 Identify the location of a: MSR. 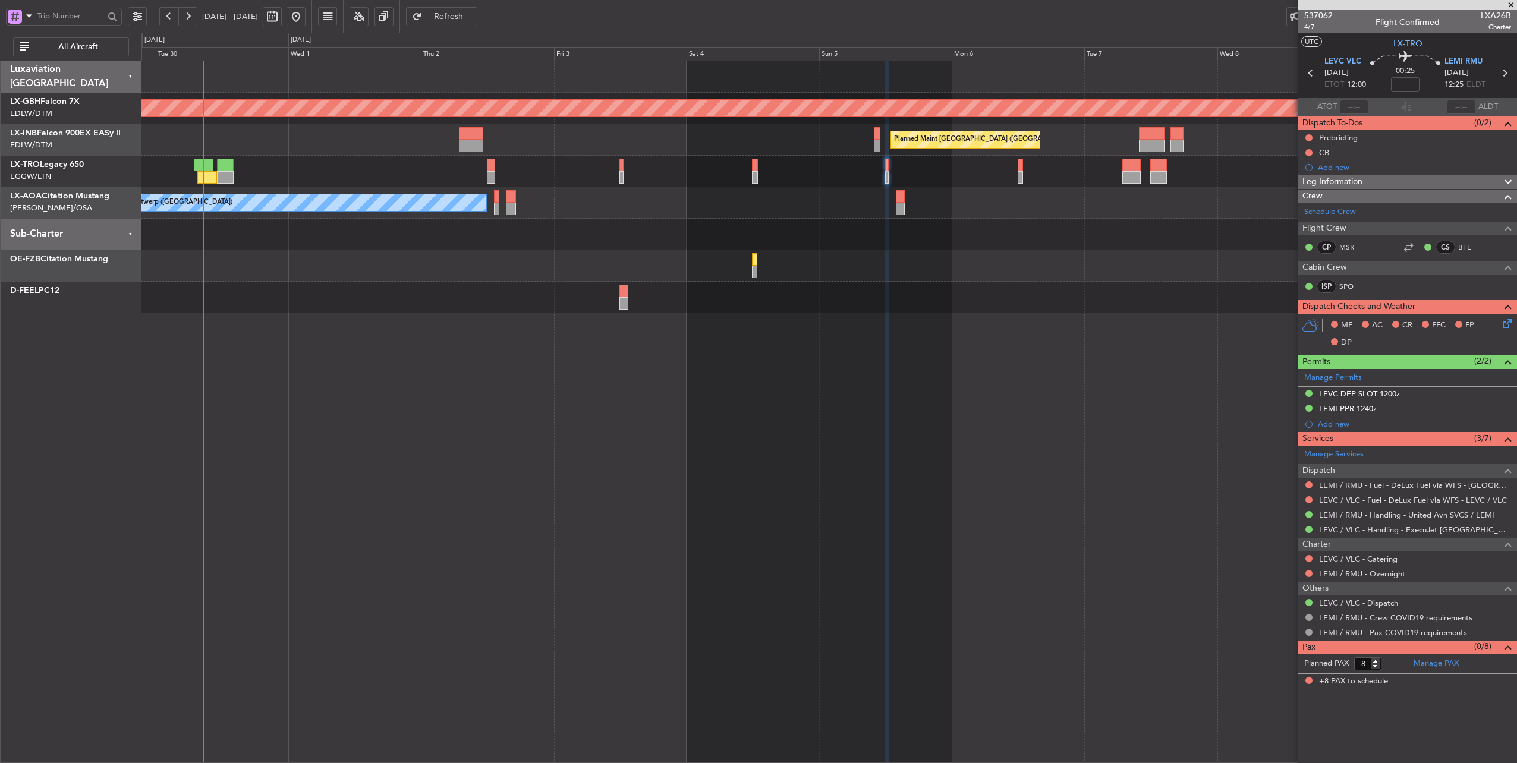
(1352, 247).